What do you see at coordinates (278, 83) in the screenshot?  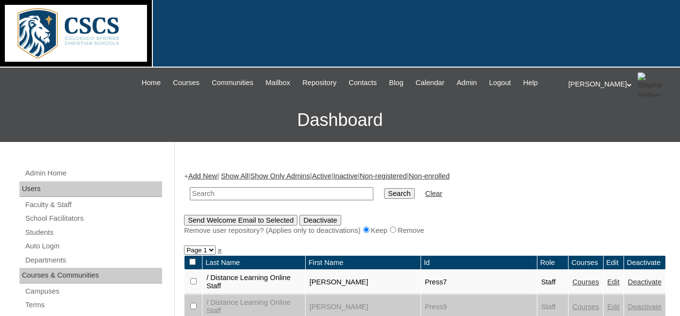 I see `a: Mailbox` at bounding box center [278, 83].